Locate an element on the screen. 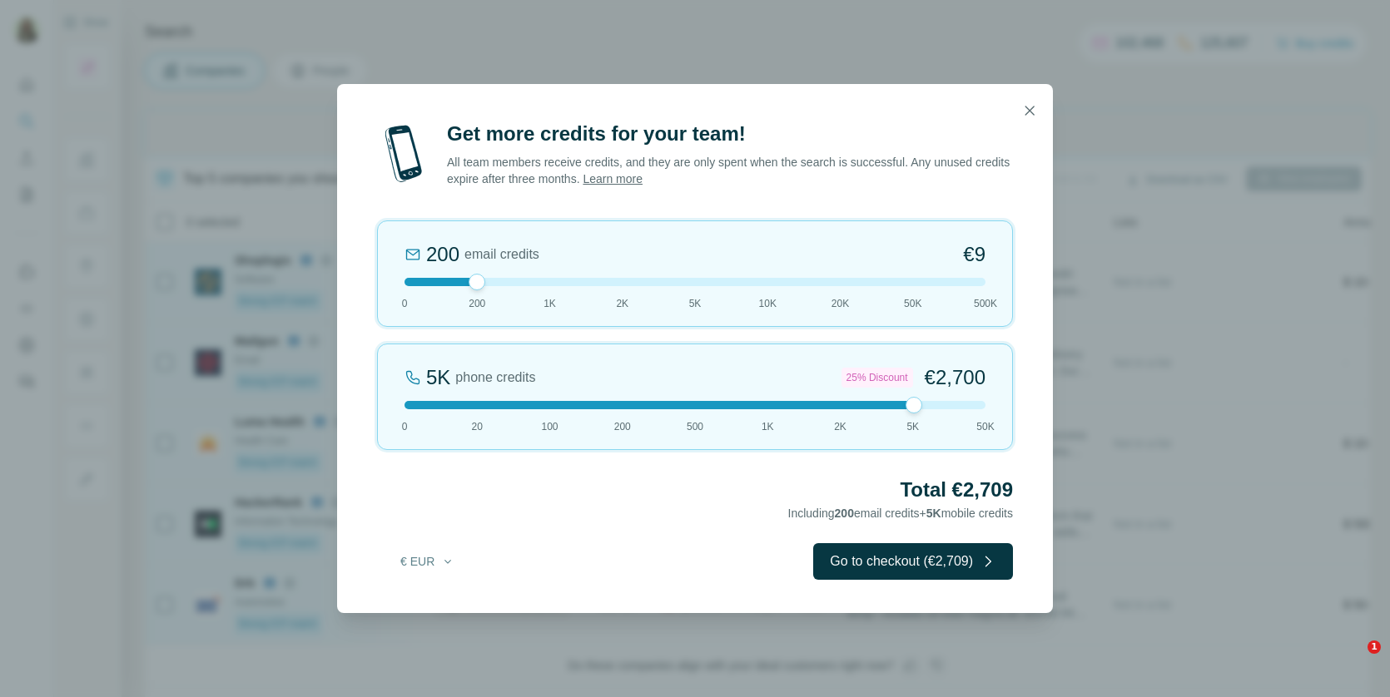  span: 20K is located at coordinates (840, 304).